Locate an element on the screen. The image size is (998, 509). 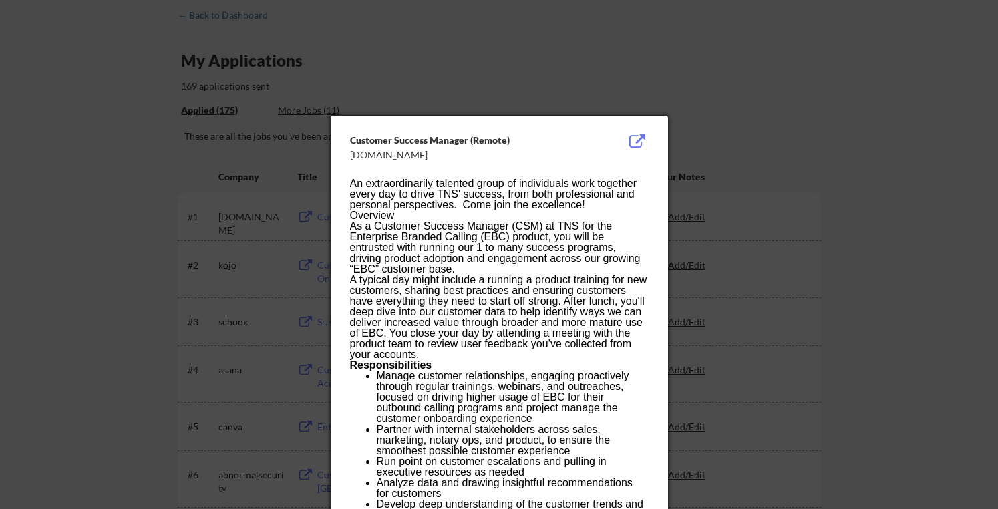
span: Manage customer relationships, engaging proactively through regular trainings, webinars, and outr... is located at coordinates (503, 397).